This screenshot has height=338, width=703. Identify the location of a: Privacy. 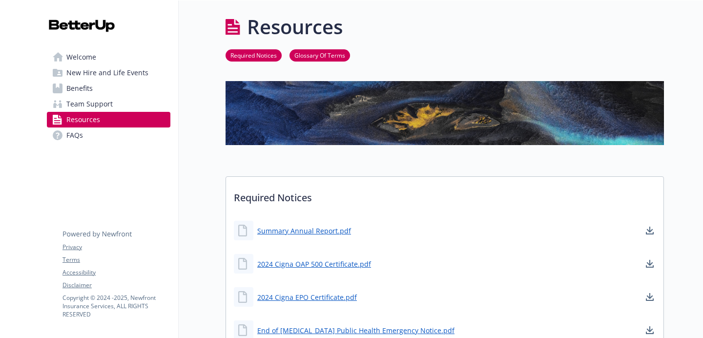
(116, 247).